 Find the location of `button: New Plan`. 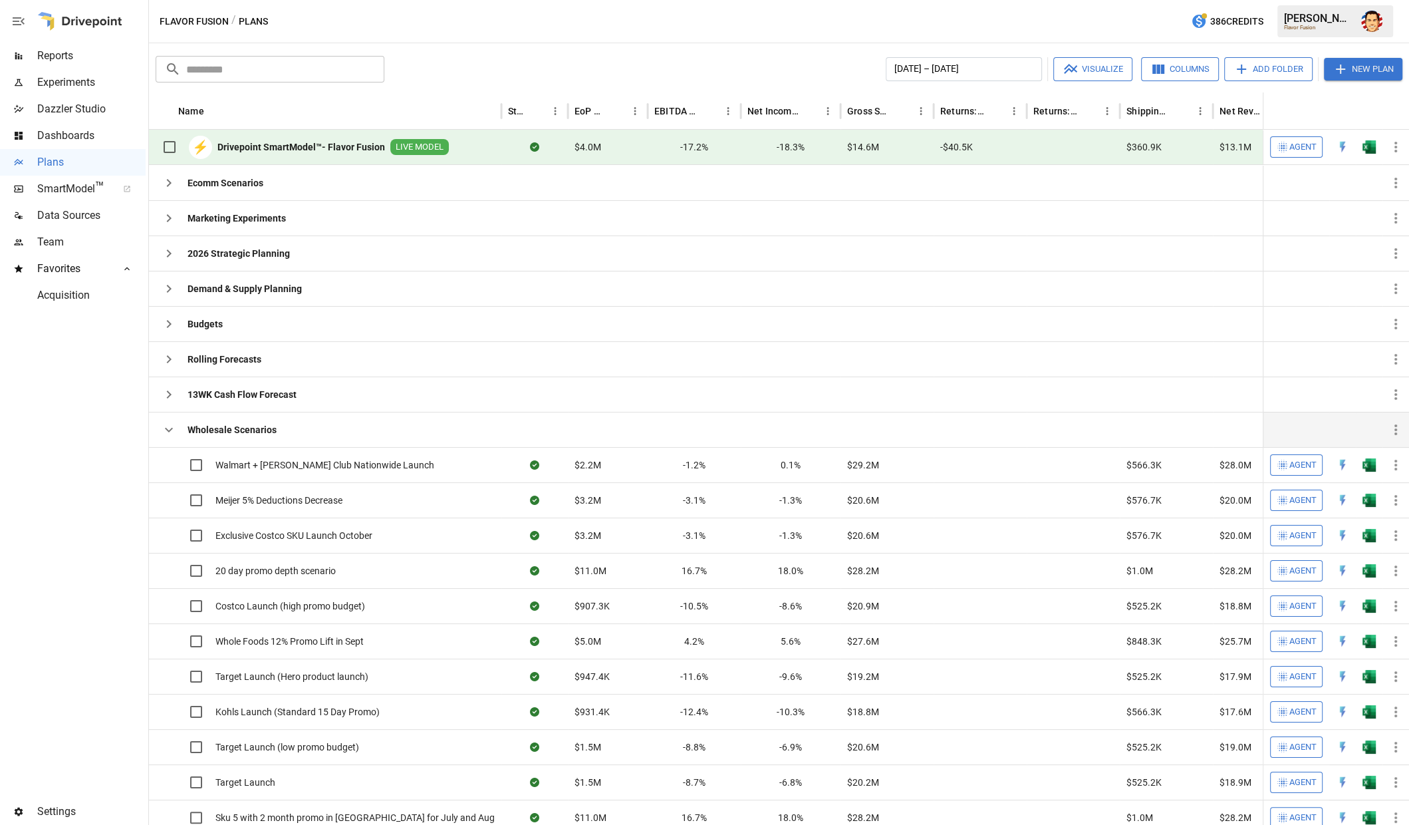

button: New Plan is located at coordinates (1363, 69).